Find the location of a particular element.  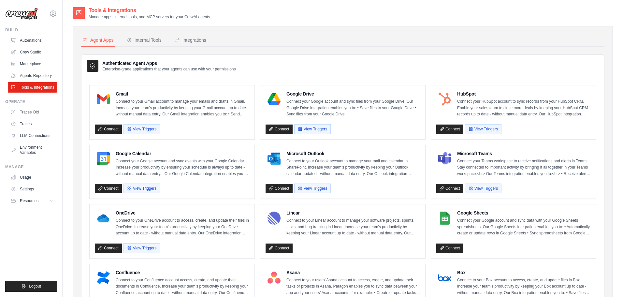

img: Google Sheets Logo is located at coordinates (444, 218).